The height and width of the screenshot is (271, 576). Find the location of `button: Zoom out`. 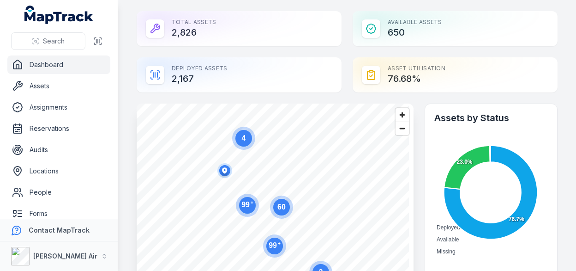

button: Zoom out is located at coordinates (402, 128).